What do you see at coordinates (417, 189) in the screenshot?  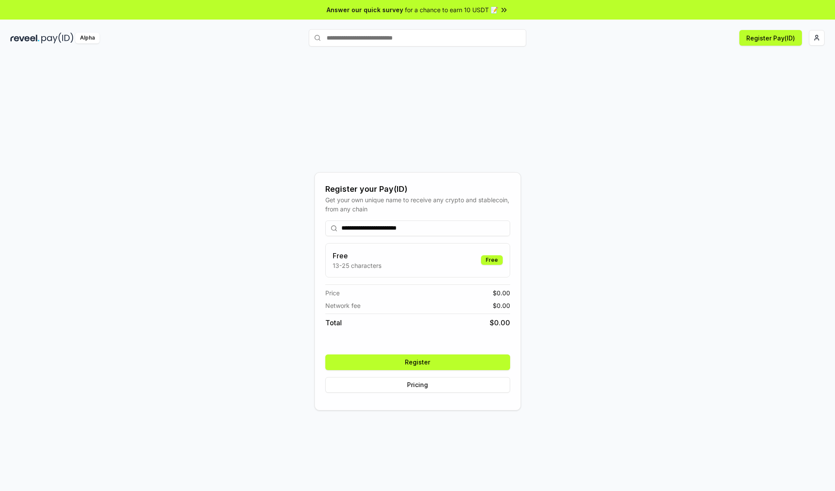 I see `div: Register your Pay(ID)` at bounding box center [417, 189].